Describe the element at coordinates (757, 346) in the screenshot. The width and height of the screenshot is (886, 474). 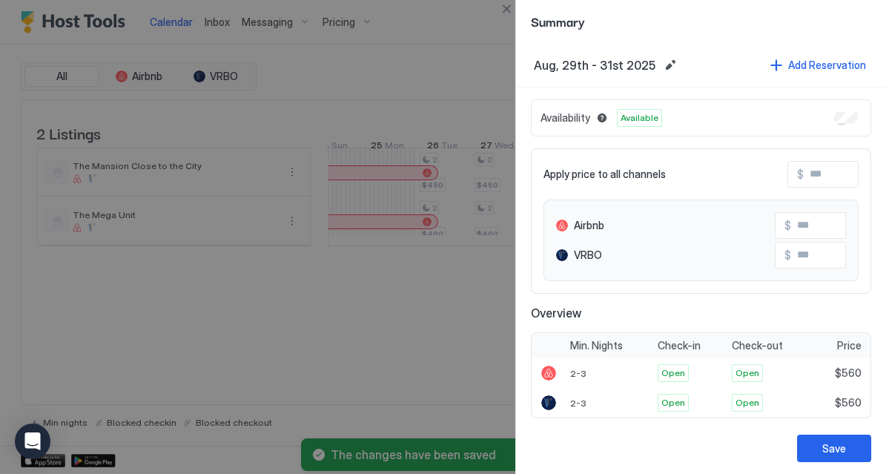
I see `span: Check-out` at that location.